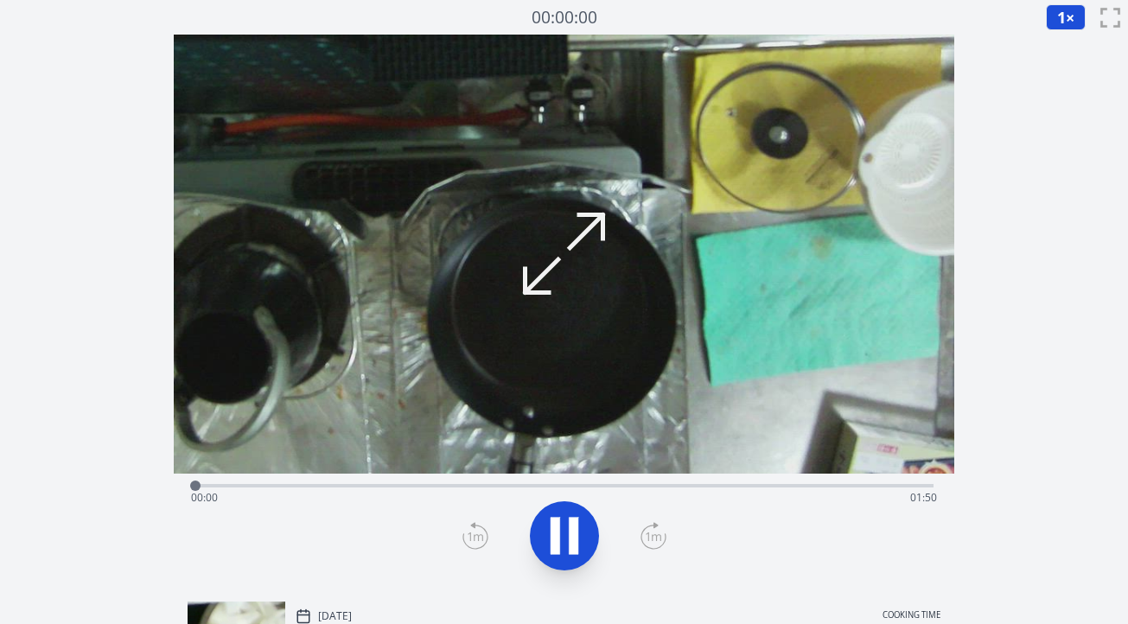 This screenshot has width=1128, height=624. I want to click on p: Cooking time, so click(911, 616).